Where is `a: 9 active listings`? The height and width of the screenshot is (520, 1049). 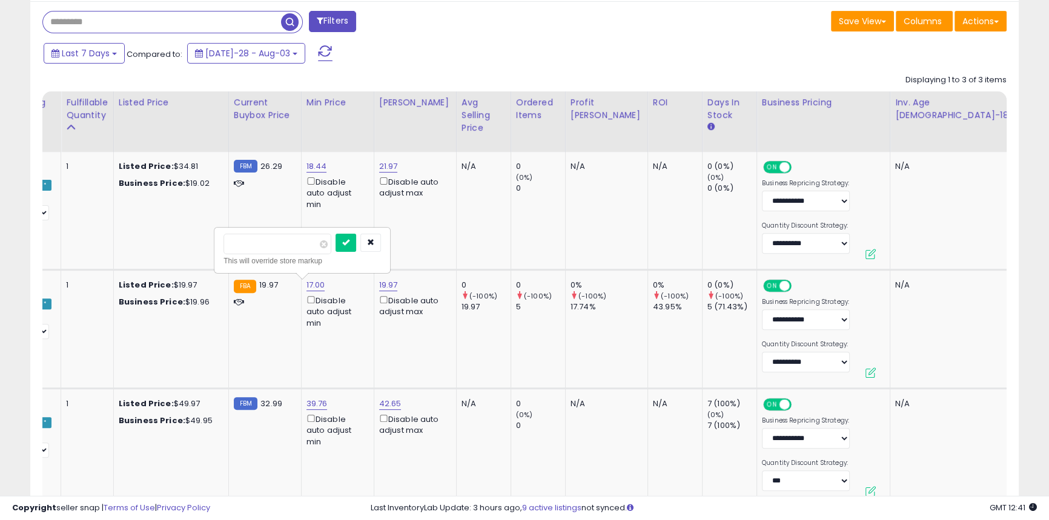 a: 9 active listings is located at coordinates (552, 507).